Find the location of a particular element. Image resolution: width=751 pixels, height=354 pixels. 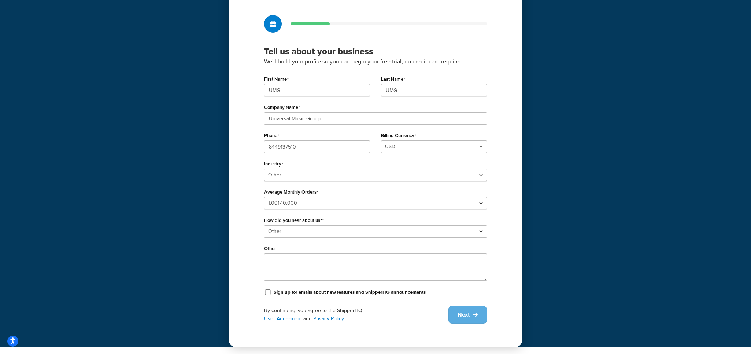

p: We'll build your profile so you can begin your free trial, no credit card required is located at coordinates (375, 62).